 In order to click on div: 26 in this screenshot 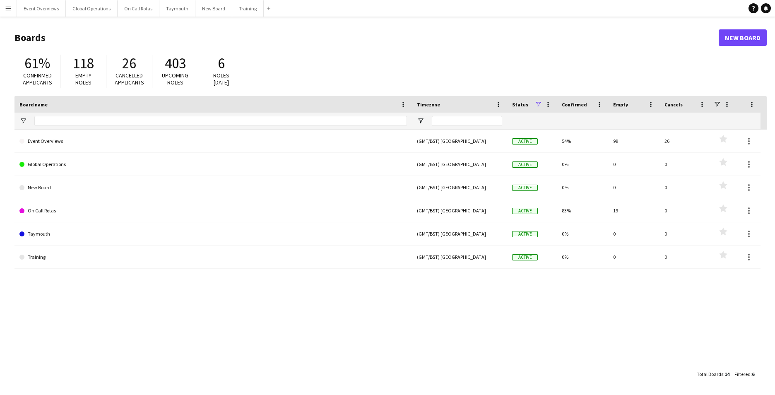, I will do `click(685, 141)`.